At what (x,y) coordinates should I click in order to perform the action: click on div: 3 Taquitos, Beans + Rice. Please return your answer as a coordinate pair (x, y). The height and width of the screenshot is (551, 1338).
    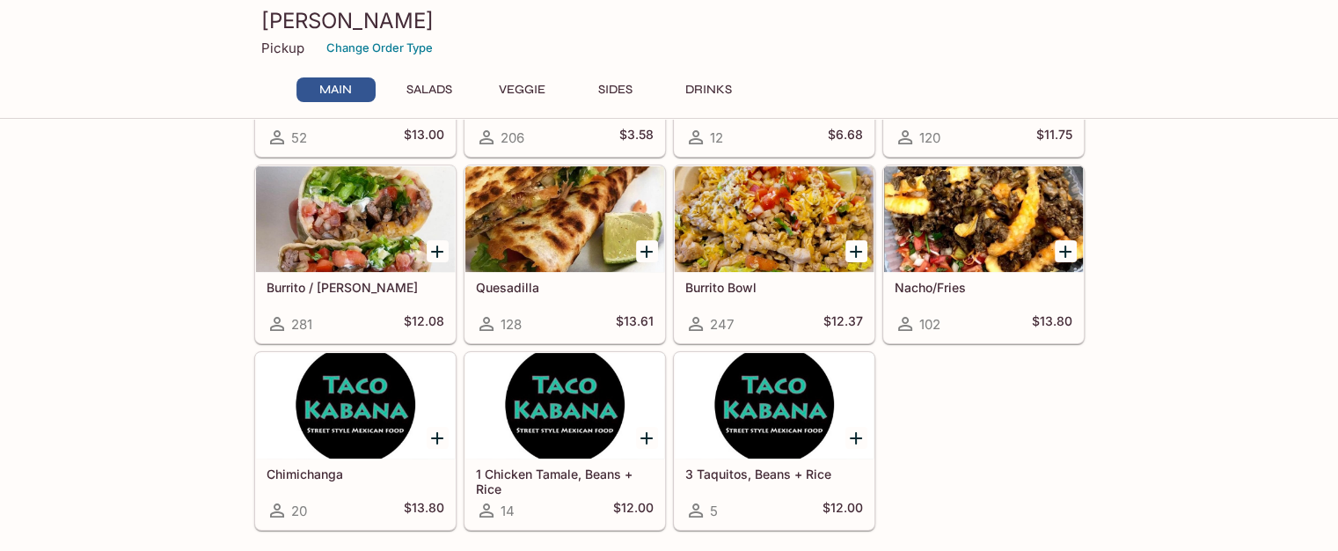
    Looking at the image, I should click on (774, 405).